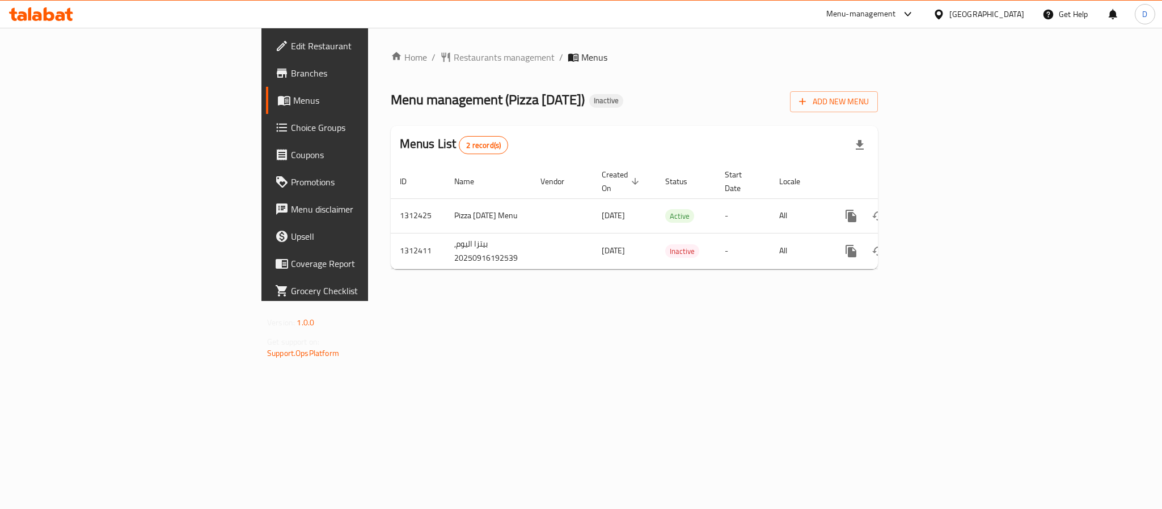  Describe the element at coordinates (361, 182) in the screenshot. I see `a: Promotions` at that location.